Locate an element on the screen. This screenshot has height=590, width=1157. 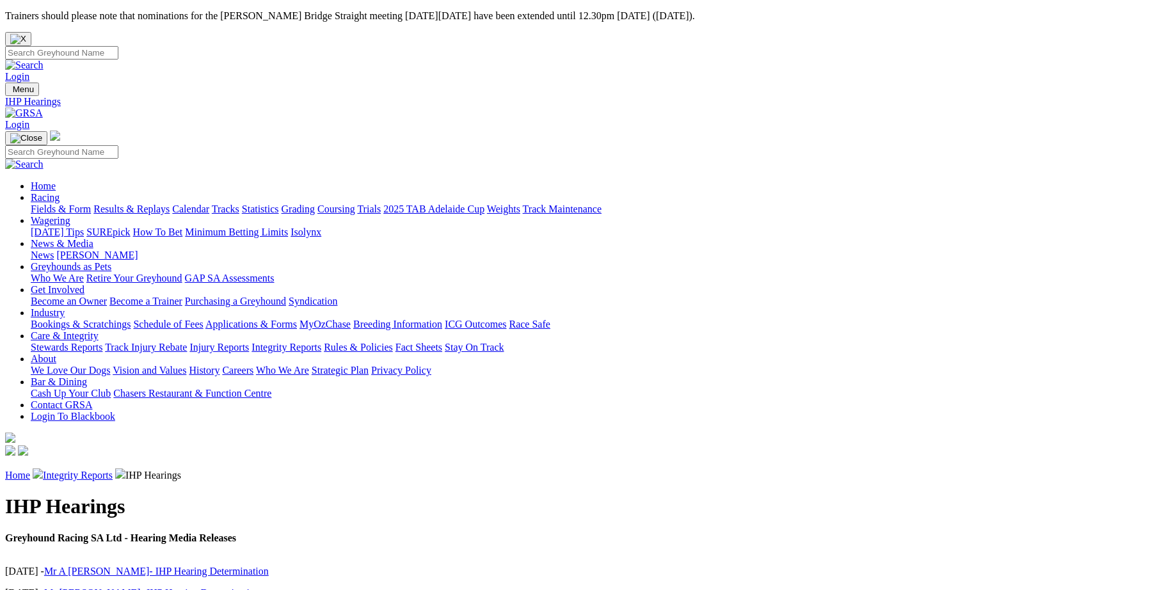
a: Chasers Restaurant & Function Centre is located at coordinates (192, 393).